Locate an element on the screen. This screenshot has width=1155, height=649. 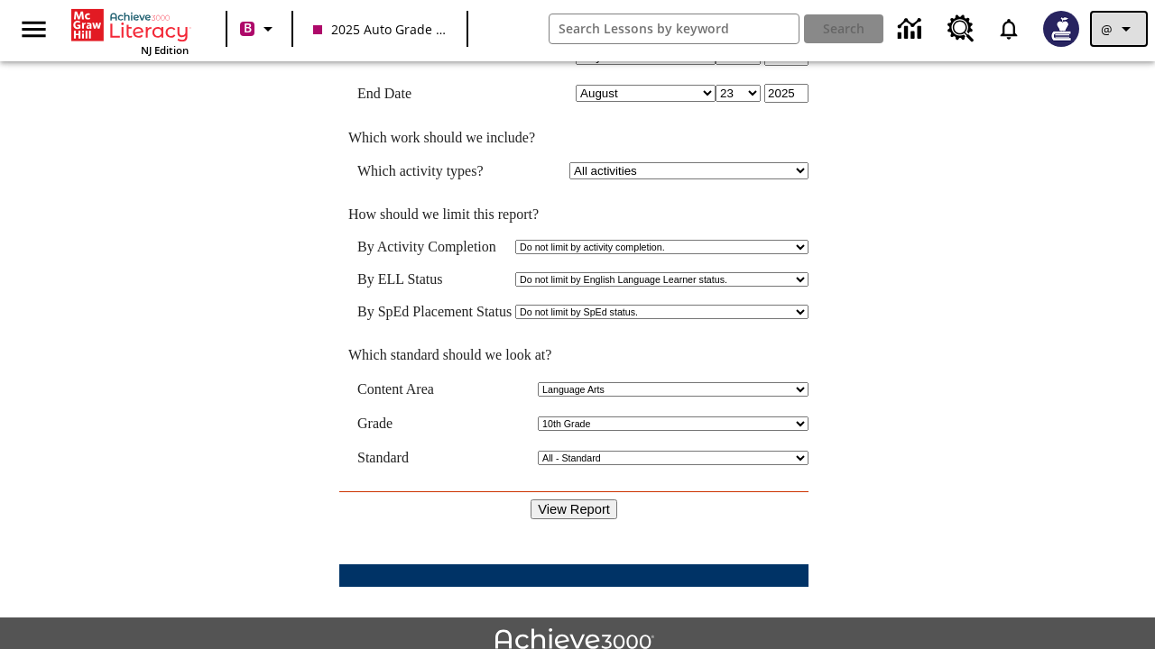
span: B is located at coordinates (247, 28).